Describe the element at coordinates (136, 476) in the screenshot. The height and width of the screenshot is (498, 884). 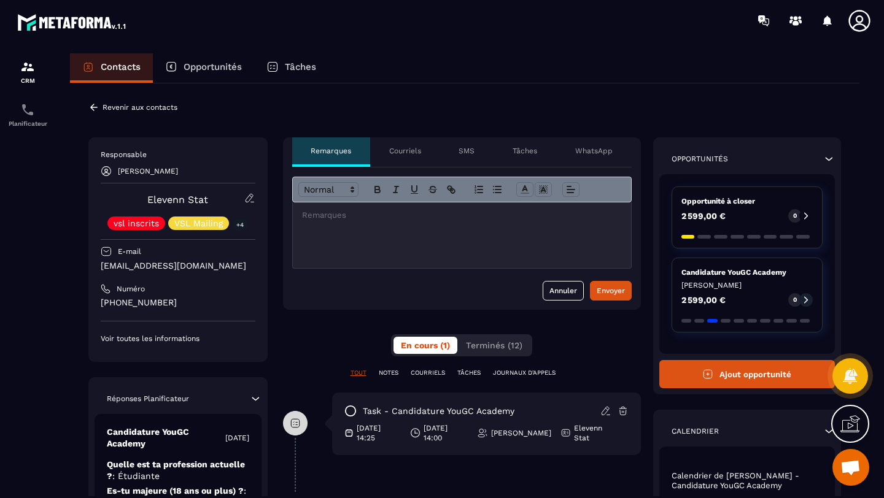
I see `span: : Étudiante` at that location.